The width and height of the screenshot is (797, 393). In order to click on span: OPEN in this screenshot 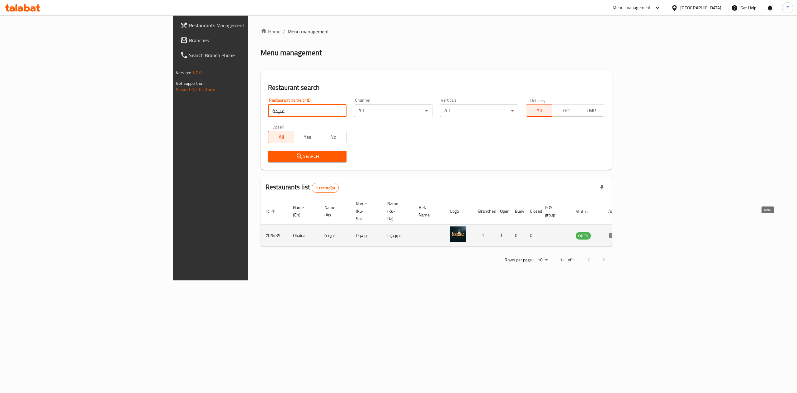, I will do `click(583, 236)`.